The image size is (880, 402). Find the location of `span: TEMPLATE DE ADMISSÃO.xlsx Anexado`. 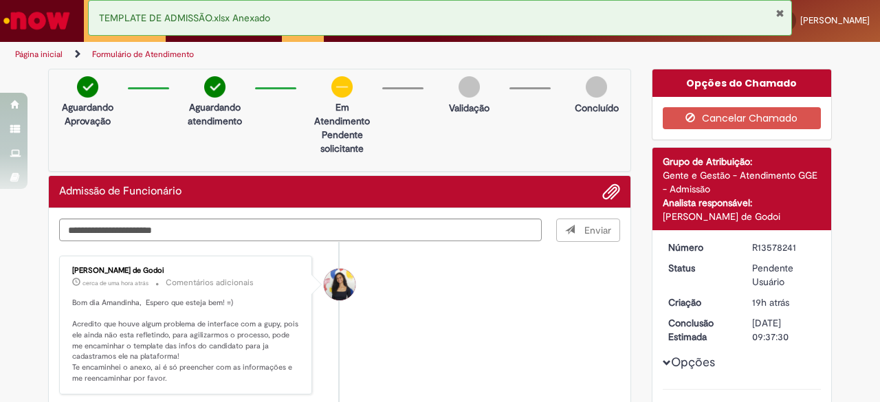

span: TEMPLATE DE ADMISSÃO.xlsx Anexado is located at coordinates (184, 18).